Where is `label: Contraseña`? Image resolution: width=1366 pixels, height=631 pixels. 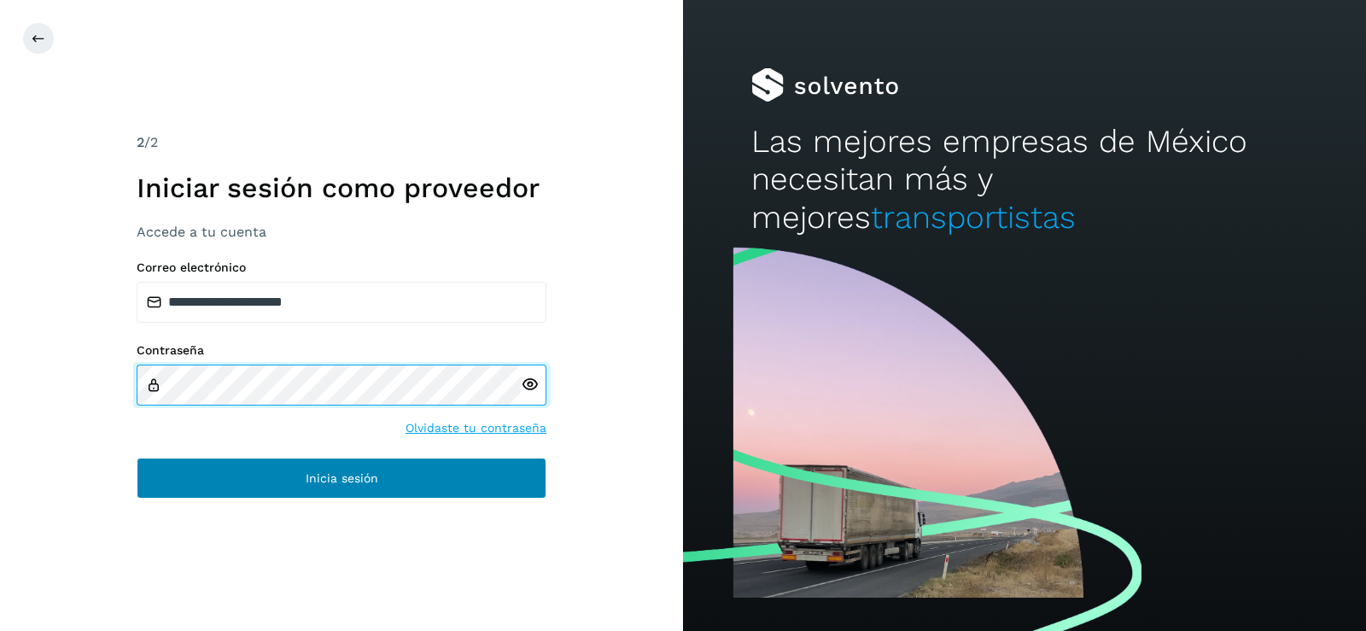 label: Contraseña is located at coordinates (342, 350).